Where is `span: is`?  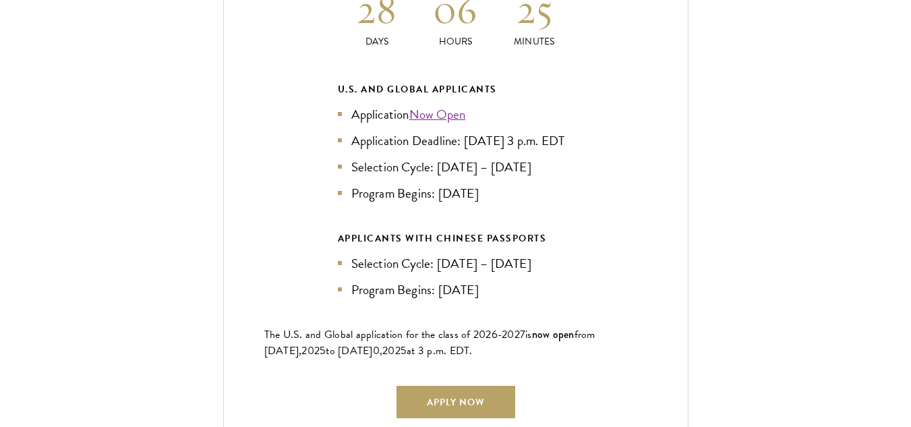 span: is is located at coordinates (528, 334).